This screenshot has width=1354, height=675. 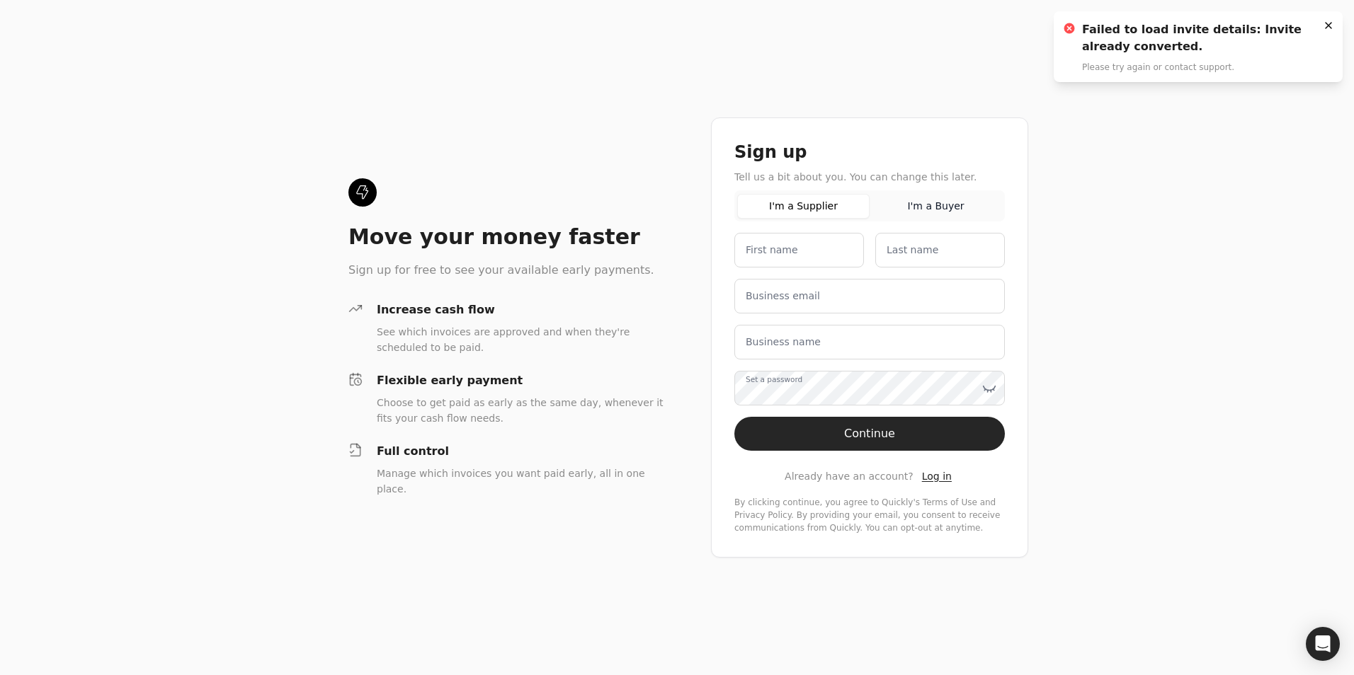 I want to click on div: Increase cash flow, so click(x=521, y=310).